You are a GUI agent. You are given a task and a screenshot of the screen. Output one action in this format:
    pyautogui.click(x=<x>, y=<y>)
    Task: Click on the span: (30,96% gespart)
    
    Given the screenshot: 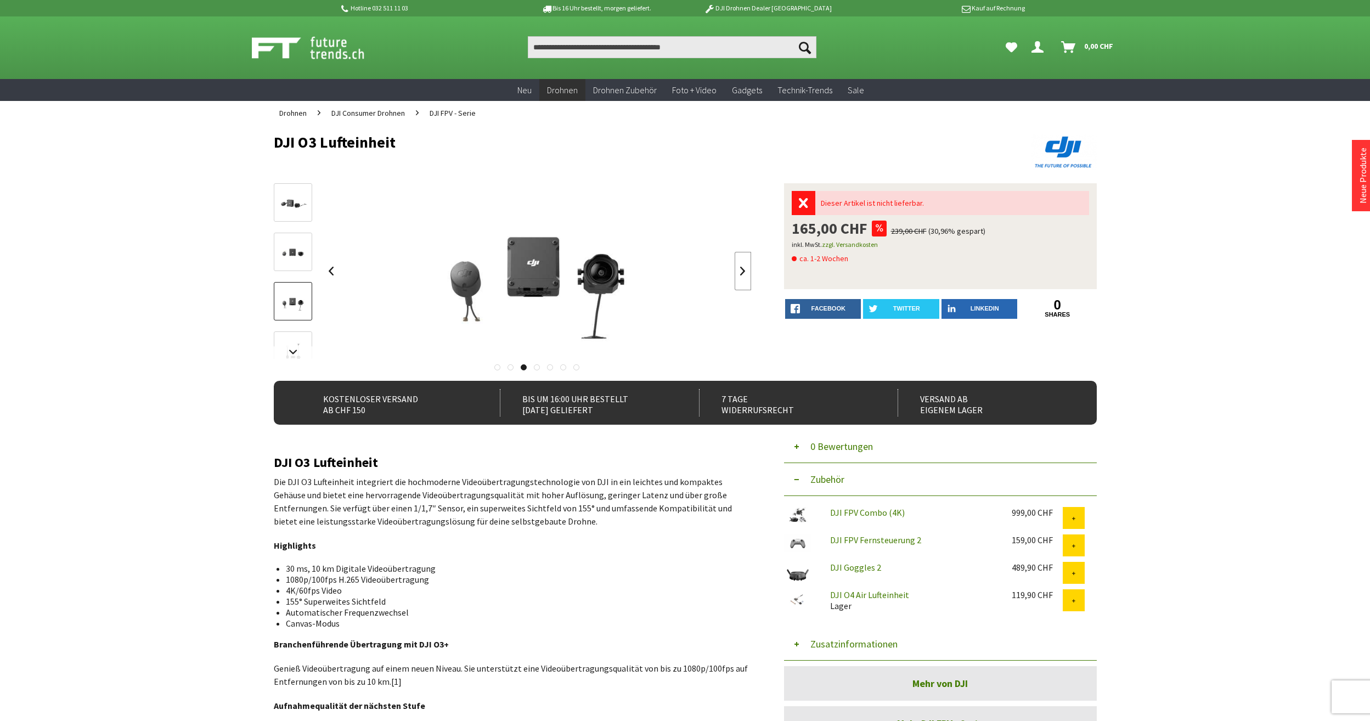 What is the action you would take?
    pyautogui.click(x=957, y=231)
    